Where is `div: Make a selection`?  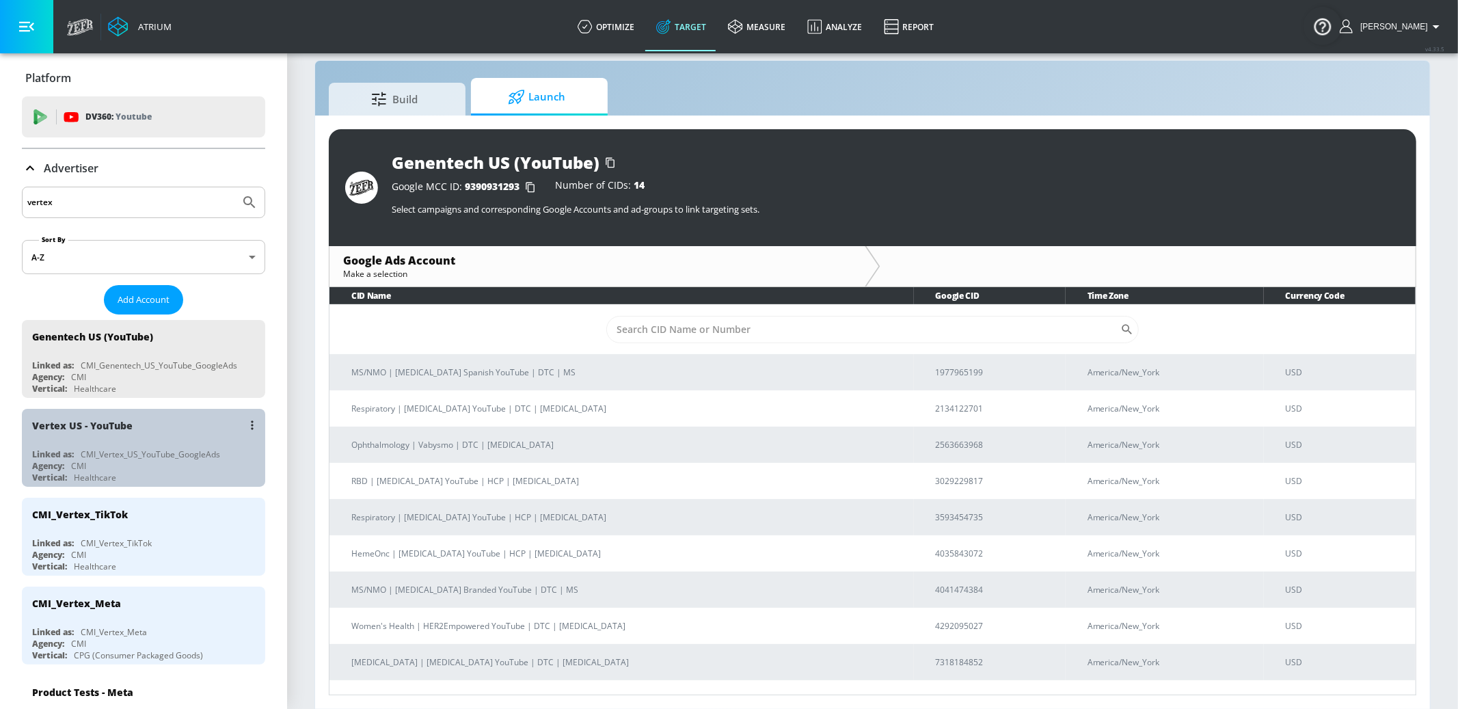
div: Make a selection is located at coordinates (597, 273).